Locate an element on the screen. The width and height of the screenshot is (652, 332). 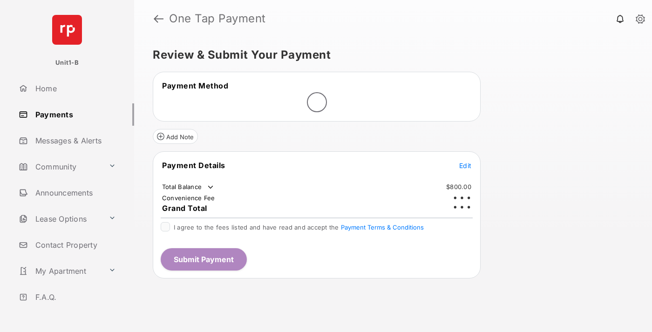
a: Announcements is located at coordinates (75, 193).